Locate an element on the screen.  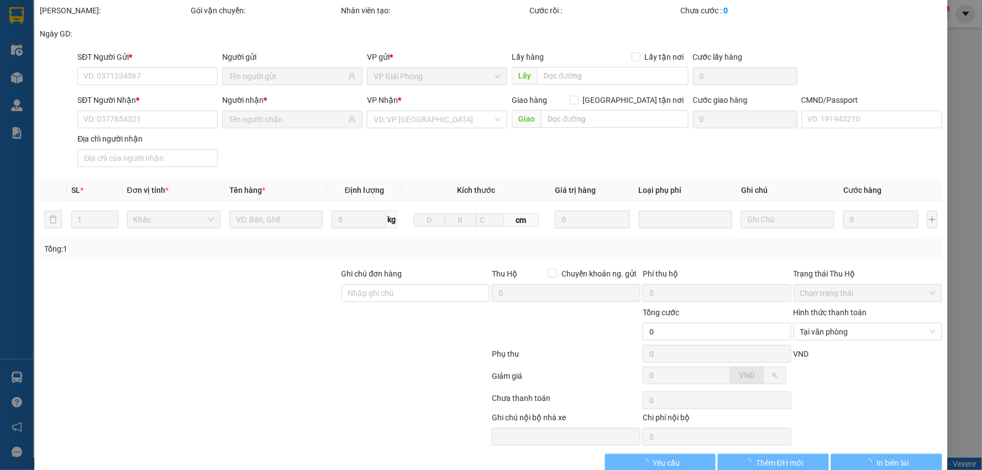
span: Tên hàng is located at coordinates (247, 190).